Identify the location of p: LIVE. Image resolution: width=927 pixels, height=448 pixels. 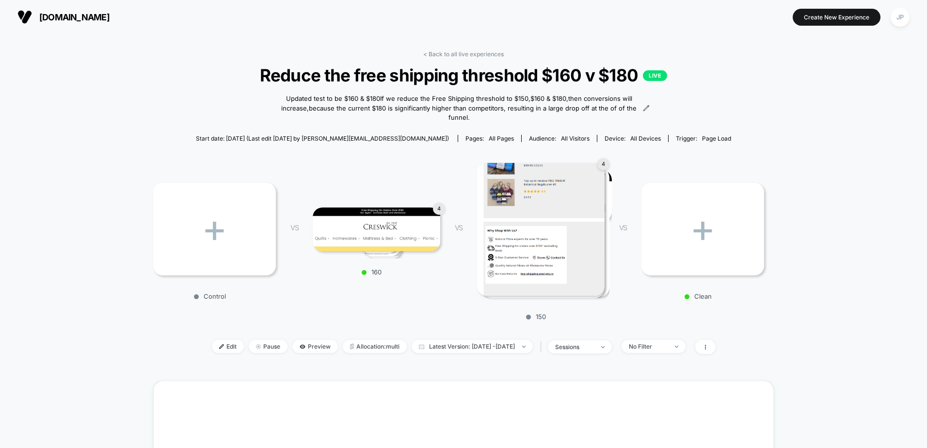
(655, 76).